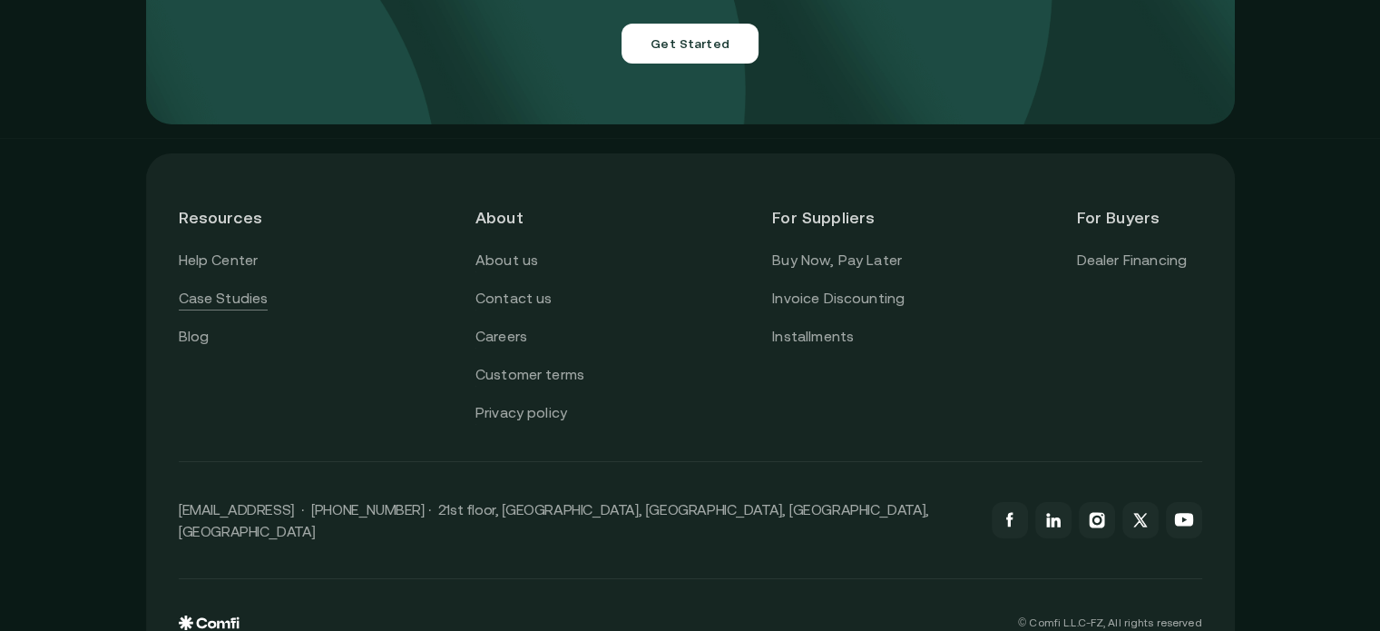  What do you see at coordinates (839, 217) in the screenshot?
I see `header: For Suppliers` at bounding box center [839, 217].